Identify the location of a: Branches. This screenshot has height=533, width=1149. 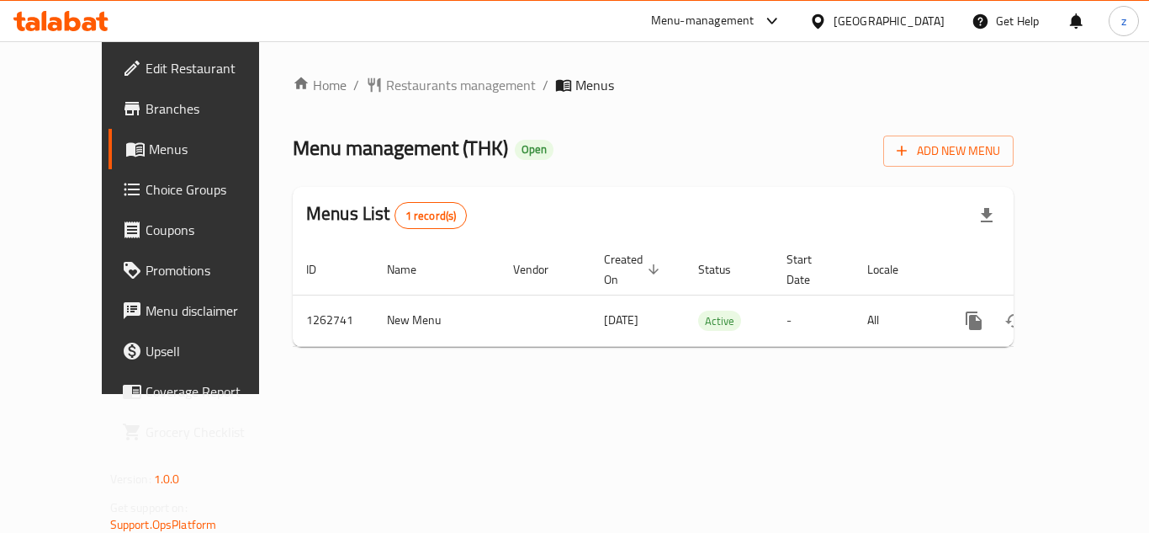
(201, 109).